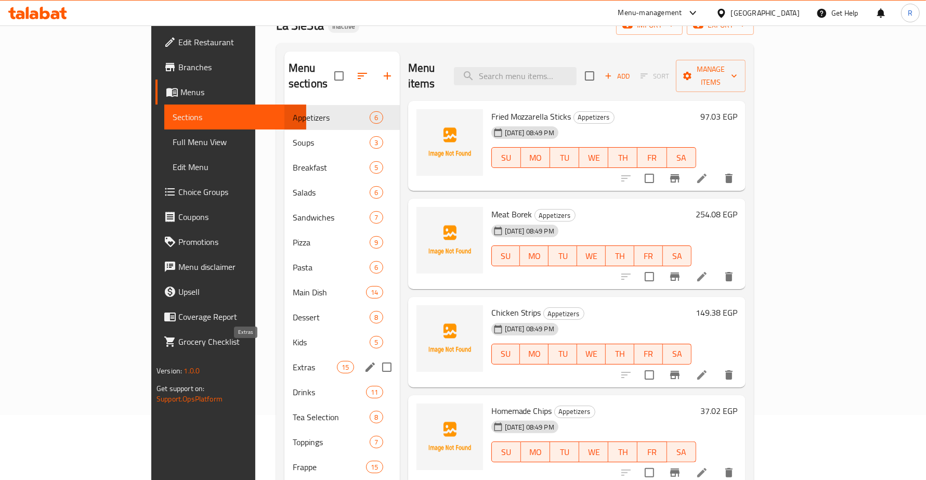  What do you see at coordinates (711, 76) in the screenshot?
I see `span: Manage items` at bounding box center [711, 76].